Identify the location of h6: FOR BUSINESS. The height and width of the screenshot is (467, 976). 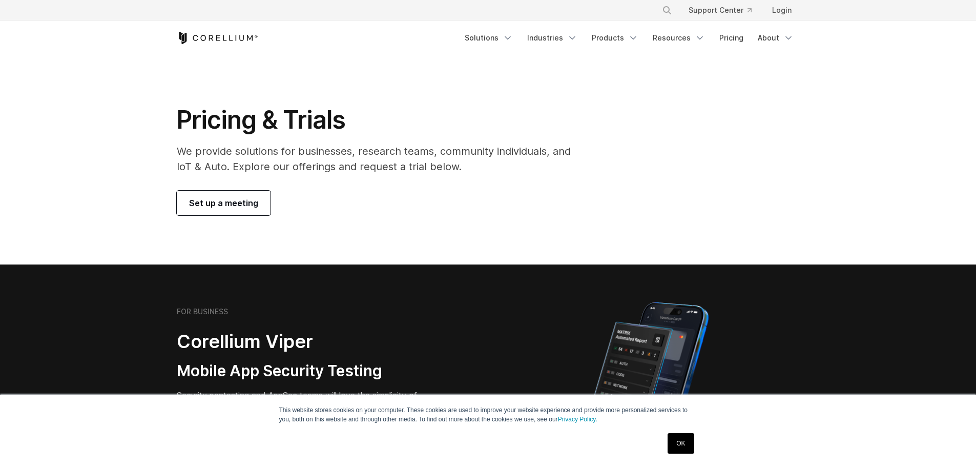
(202, 312).